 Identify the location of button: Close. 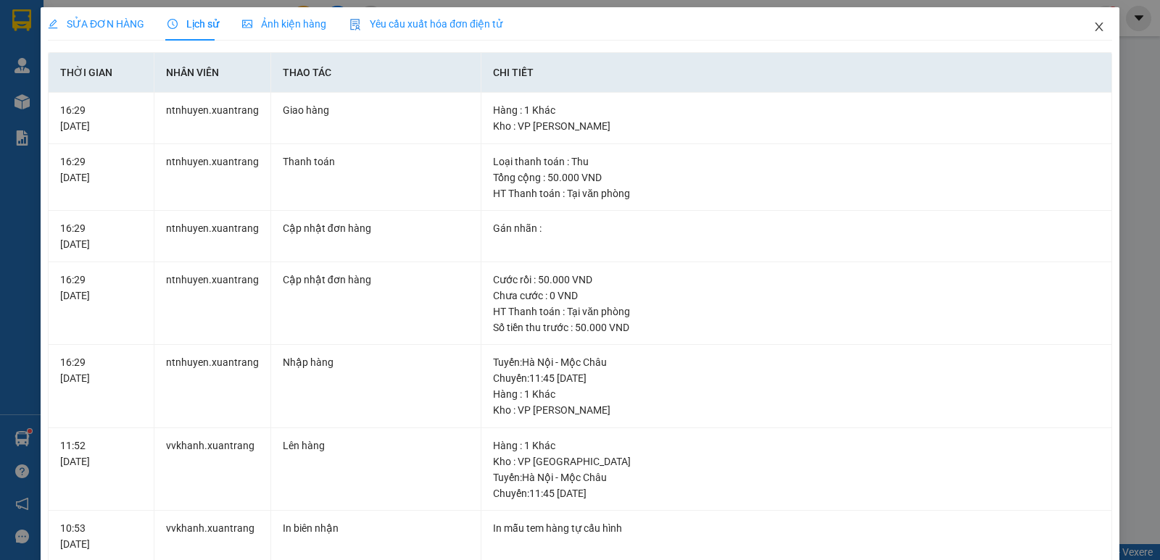
(1099, 28).